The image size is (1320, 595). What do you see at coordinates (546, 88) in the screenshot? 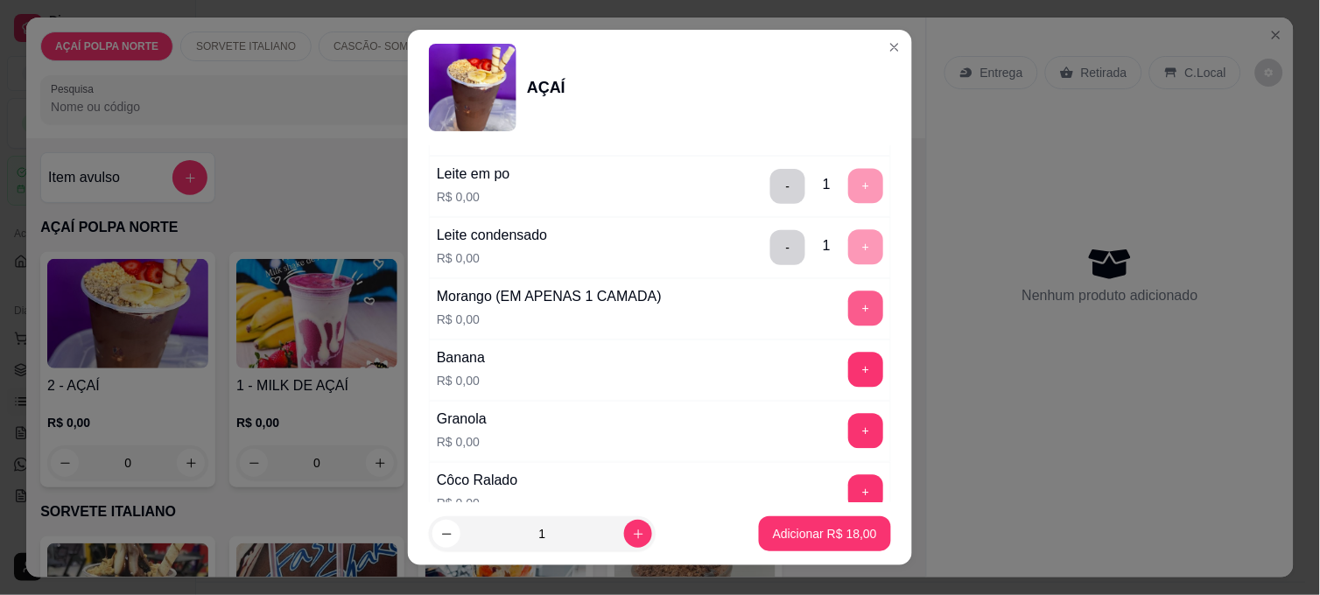
I see `div: AÇAÍ` at bounding box center [546, 88].